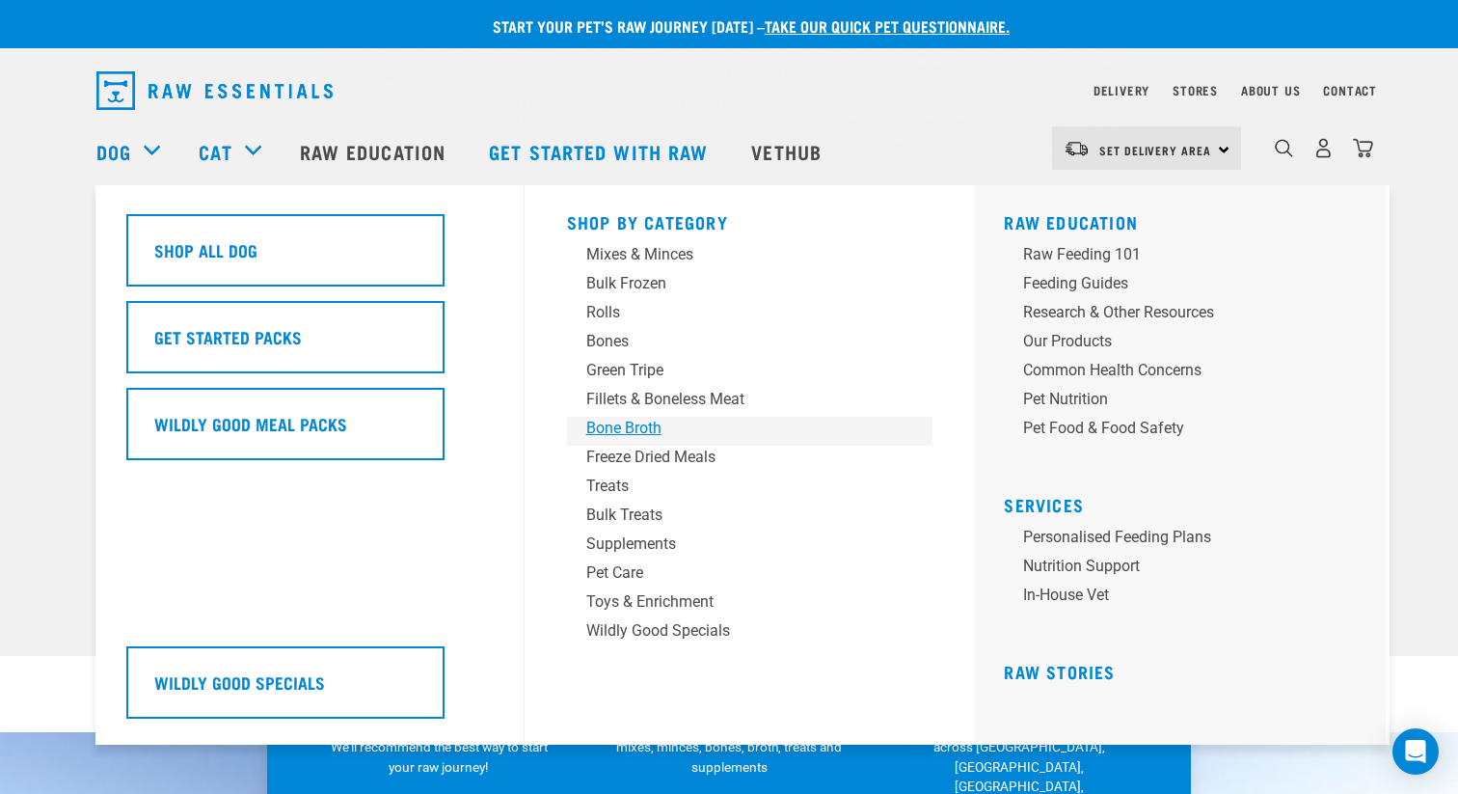 The image size is (1458, 794). Describe the element at coordinates (729, 91) in the screenshot. I see `nav: dropdown navigation` at that location.